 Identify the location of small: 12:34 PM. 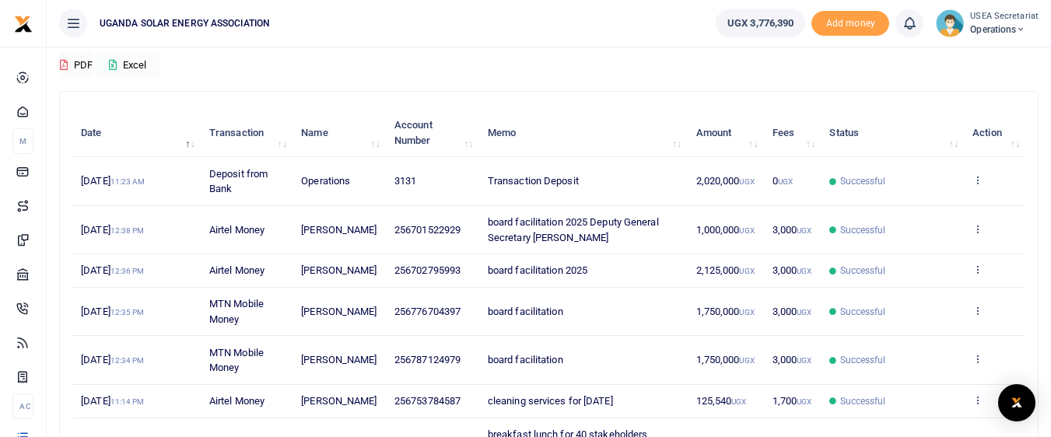
(128, 360).